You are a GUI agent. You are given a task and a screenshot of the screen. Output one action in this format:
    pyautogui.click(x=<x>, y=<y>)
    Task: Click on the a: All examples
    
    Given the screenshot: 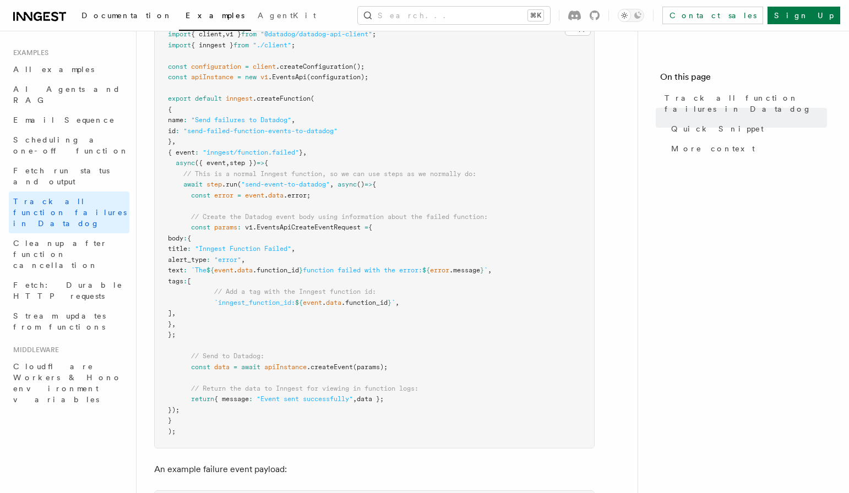 What is the action you would take?
    pyautogui.click(x=69, y=69)
    